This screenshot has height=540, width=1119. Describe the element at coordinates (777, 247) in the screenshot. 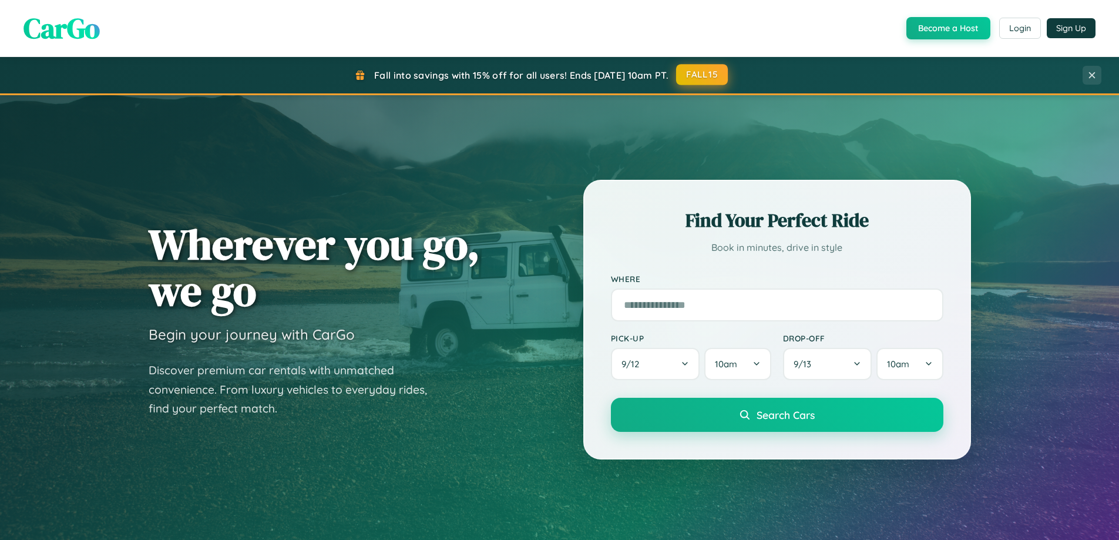

I see `p: Book in minutes, drive in style` at that location.